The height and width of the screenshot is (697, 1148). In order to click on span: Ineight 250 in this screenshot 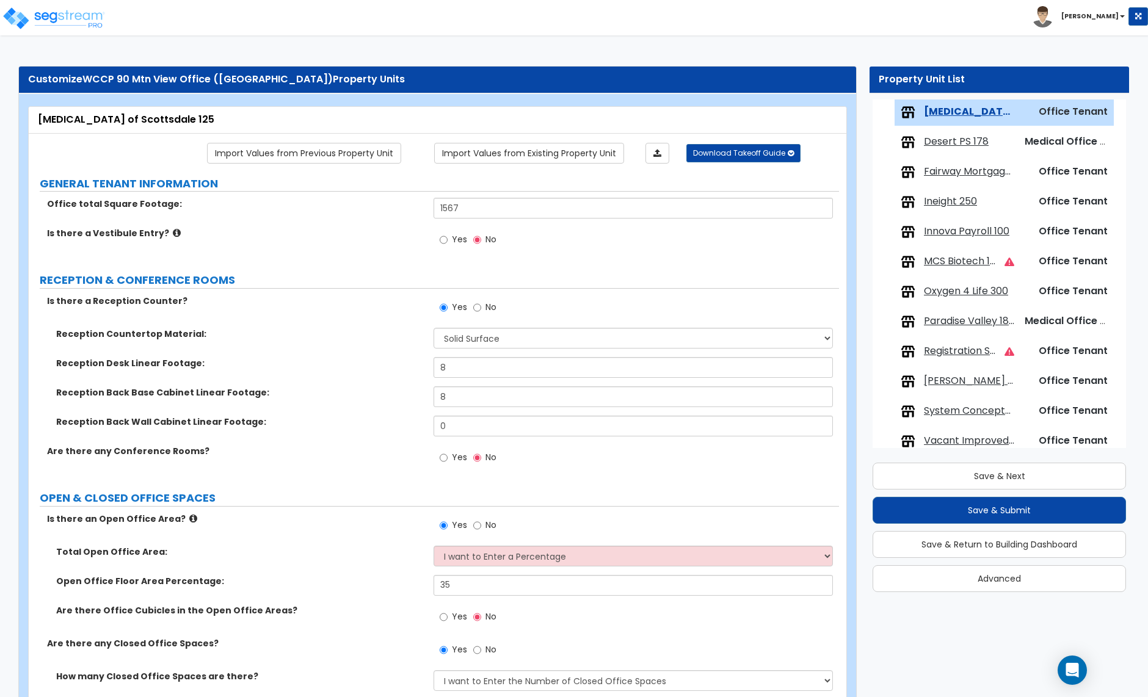, I will do `click(950, 201)`.